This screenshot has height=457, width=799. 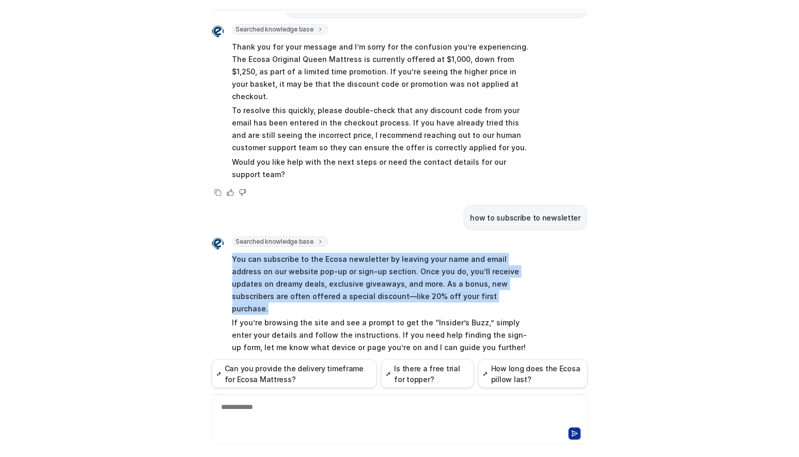 I want to click on p: You can subscribe to the Ecosa newsletter by leaving your name and email address on our website p..., so click(x=383, y=284).